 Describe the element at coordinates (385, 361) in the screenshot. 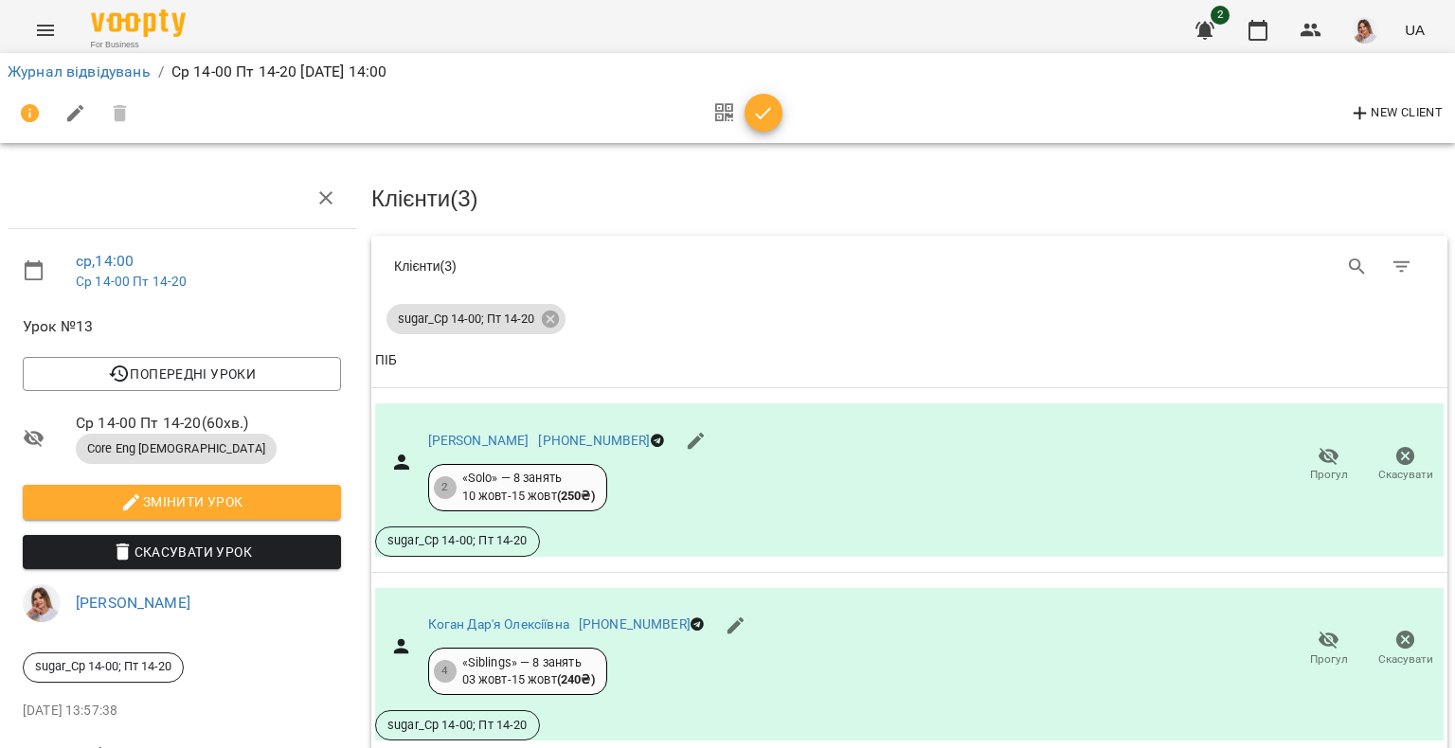

I see `div: Sort` at that location.